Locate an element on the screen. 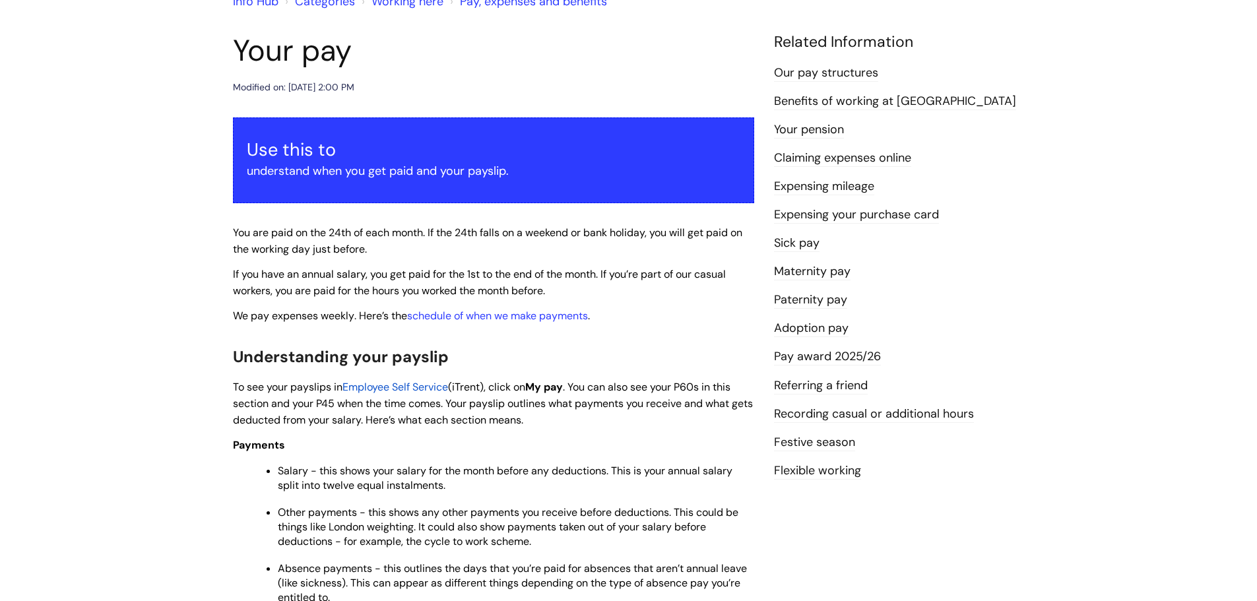  span: (iTrent), click on is located at coordinates (486, 387).